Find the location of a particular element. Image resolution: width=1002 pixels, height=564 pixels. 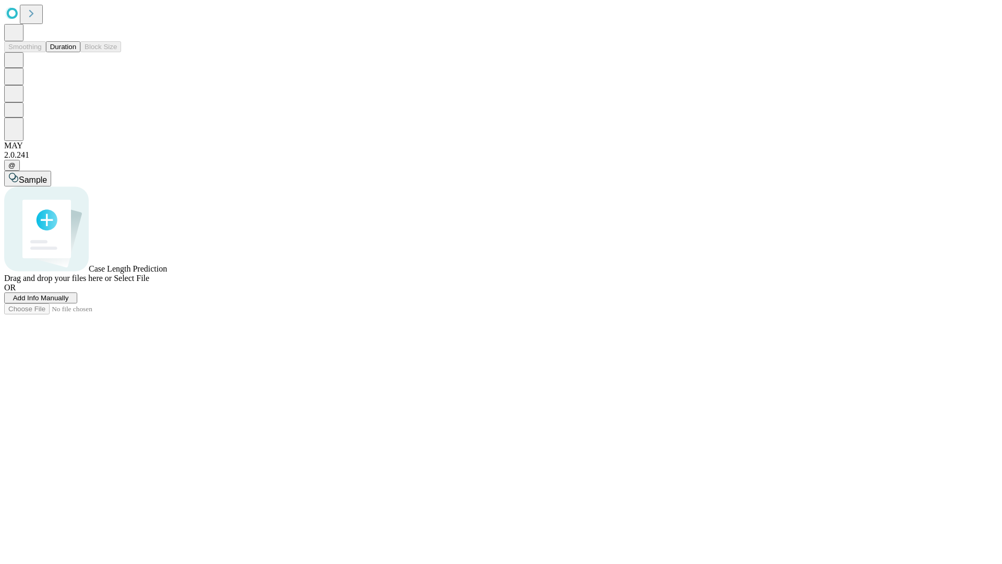

button: Duration is located at coordinates (63, 46).